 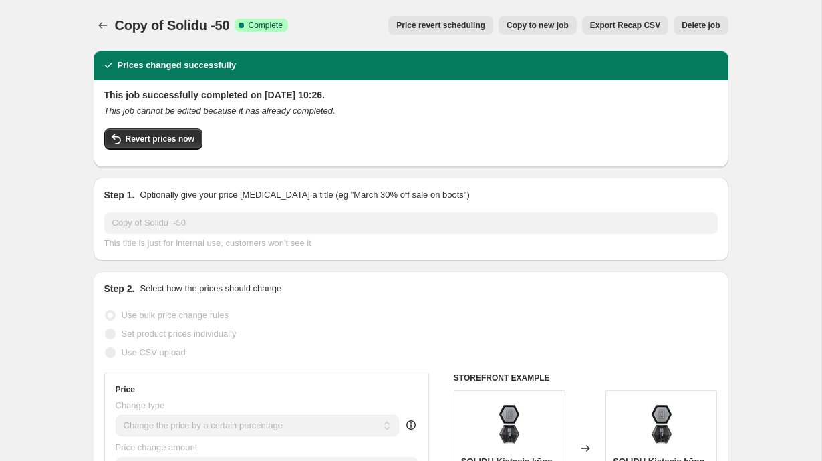 What do you see at coordinates (265, 25) in the screenshot?
I see `span: Complete` at bounding box center [265, 25].